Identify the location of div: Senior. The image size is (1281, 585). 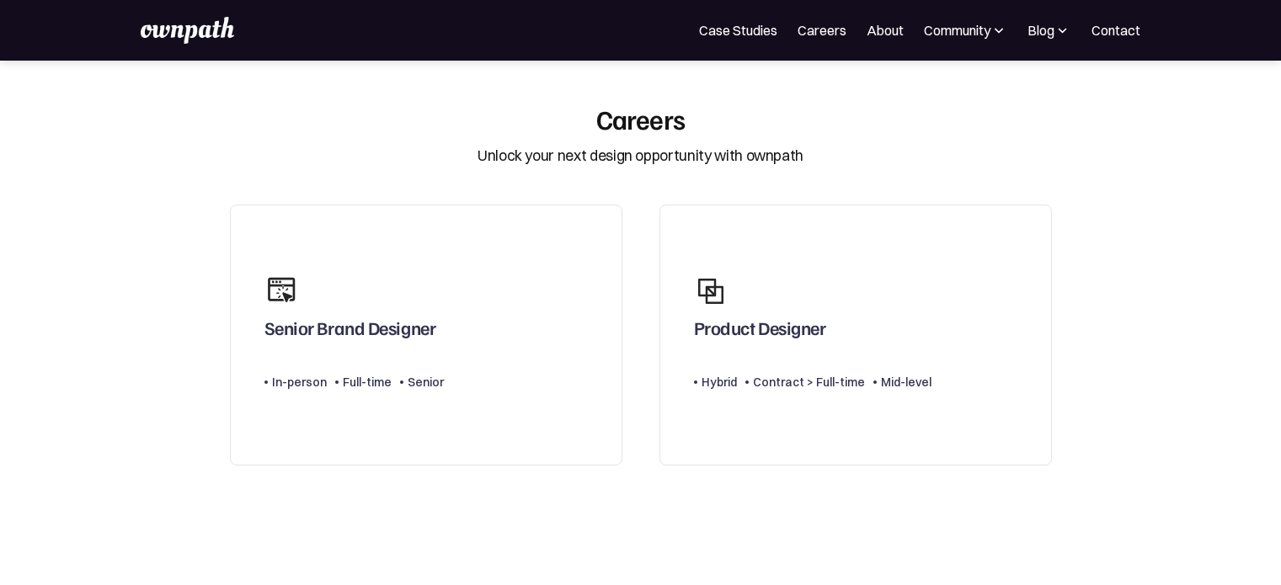
(425, 382).